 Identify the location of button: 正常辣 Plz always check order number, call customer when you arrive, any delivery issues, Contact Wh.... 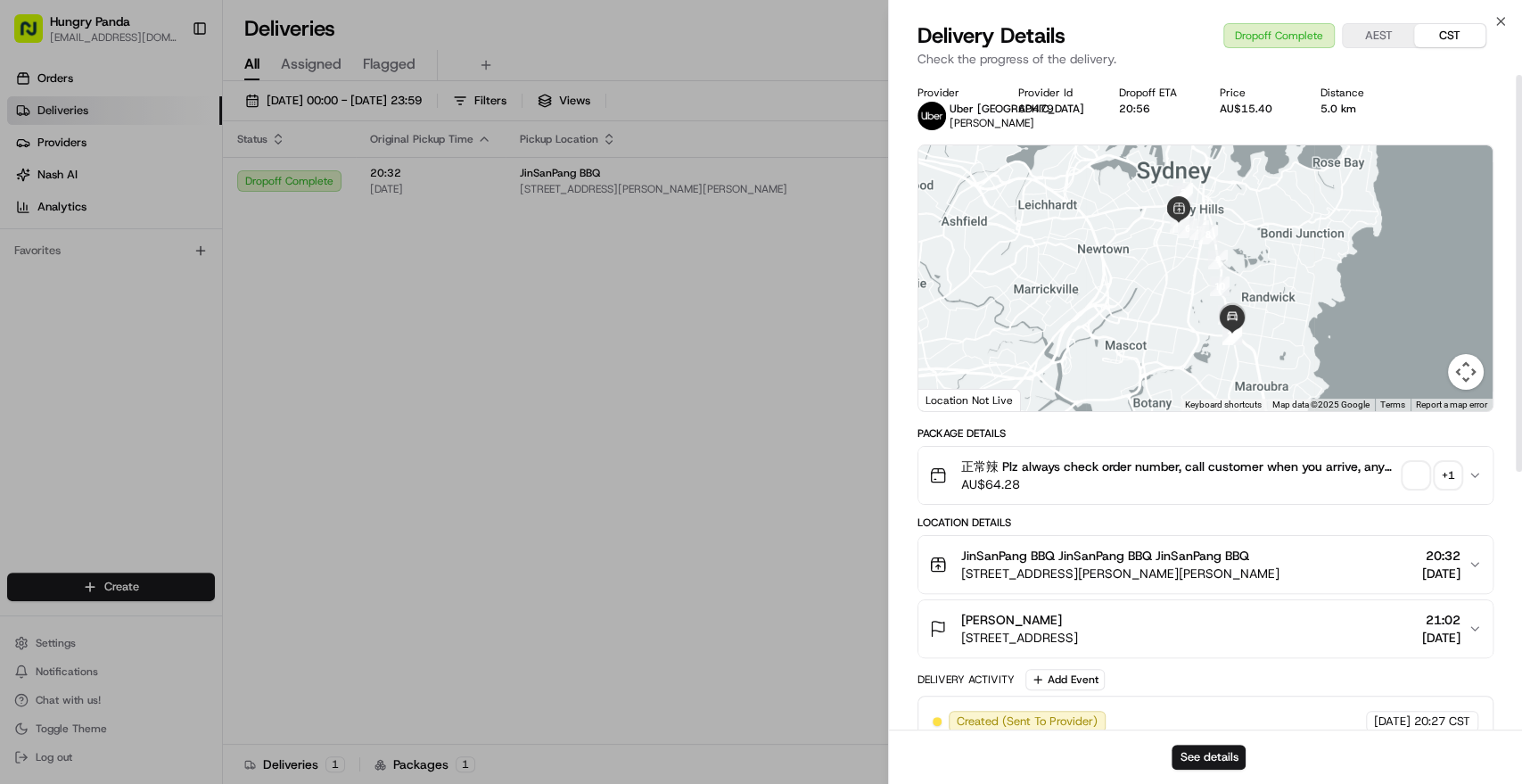
(1206, 475).